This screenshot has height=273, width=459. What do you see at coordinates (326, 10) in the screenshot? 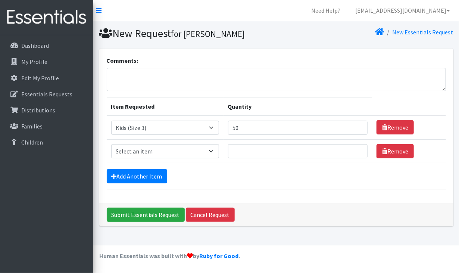
I see `a: Need Help?` at bounding box center [326, 10].